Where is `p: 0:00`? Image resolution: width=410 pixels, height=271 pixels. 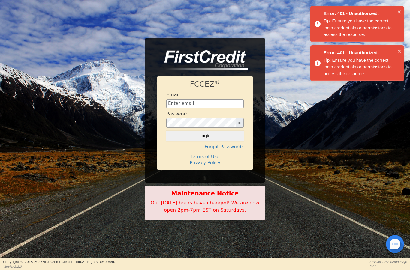
p: 0:00 is located at coordinates (388, 267).